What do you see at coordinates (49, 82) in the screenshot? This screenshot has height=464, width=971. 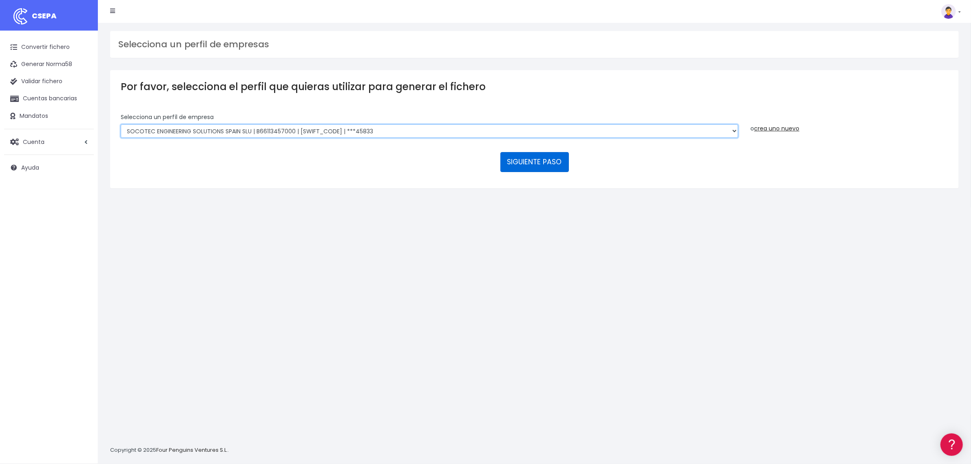 I see `a: Validar fichero` at bounding box center [49, 82].